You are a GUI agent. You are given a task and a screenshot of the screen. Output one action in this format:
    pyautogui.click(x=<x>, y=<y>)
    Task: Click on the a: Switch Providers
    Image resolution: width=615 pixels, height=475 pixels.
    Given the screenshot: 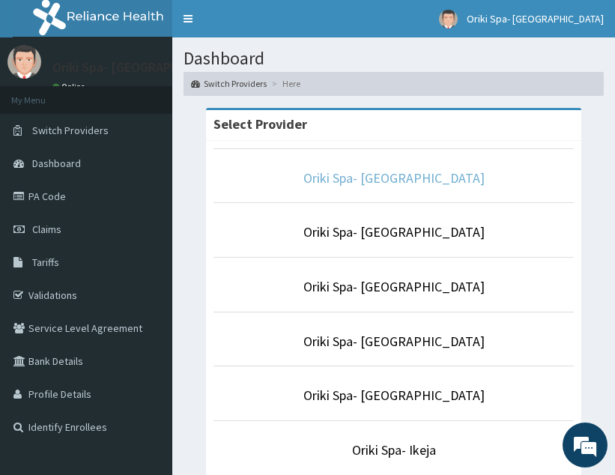 What is the action you would take?
    pyautogui.click(x=229, y=83)
    